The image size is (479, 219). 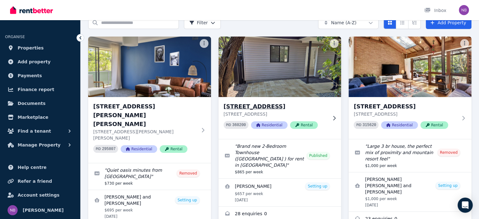 What do you see at coordinates (35, 181) in the screenshot?
I see `span: Refer a friend` at bounding box center [35, 181].